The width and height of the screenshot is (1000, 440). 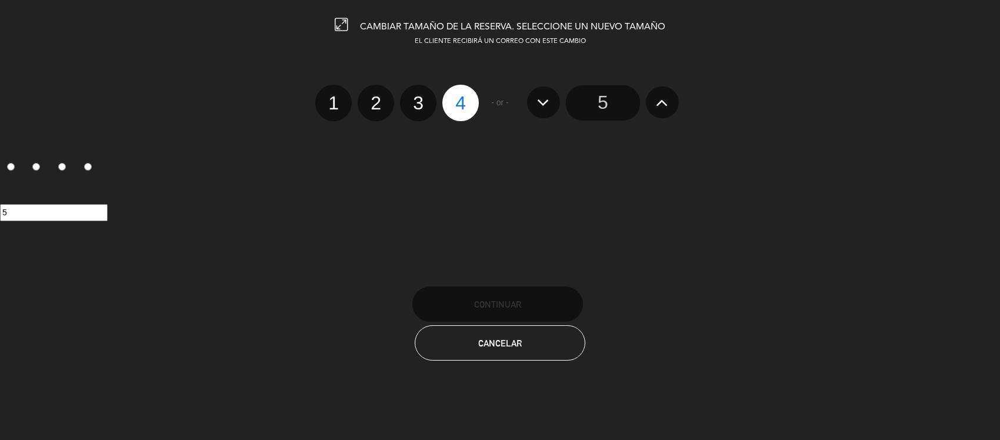 I want to click on input: 1, so click(x=11, y=166).